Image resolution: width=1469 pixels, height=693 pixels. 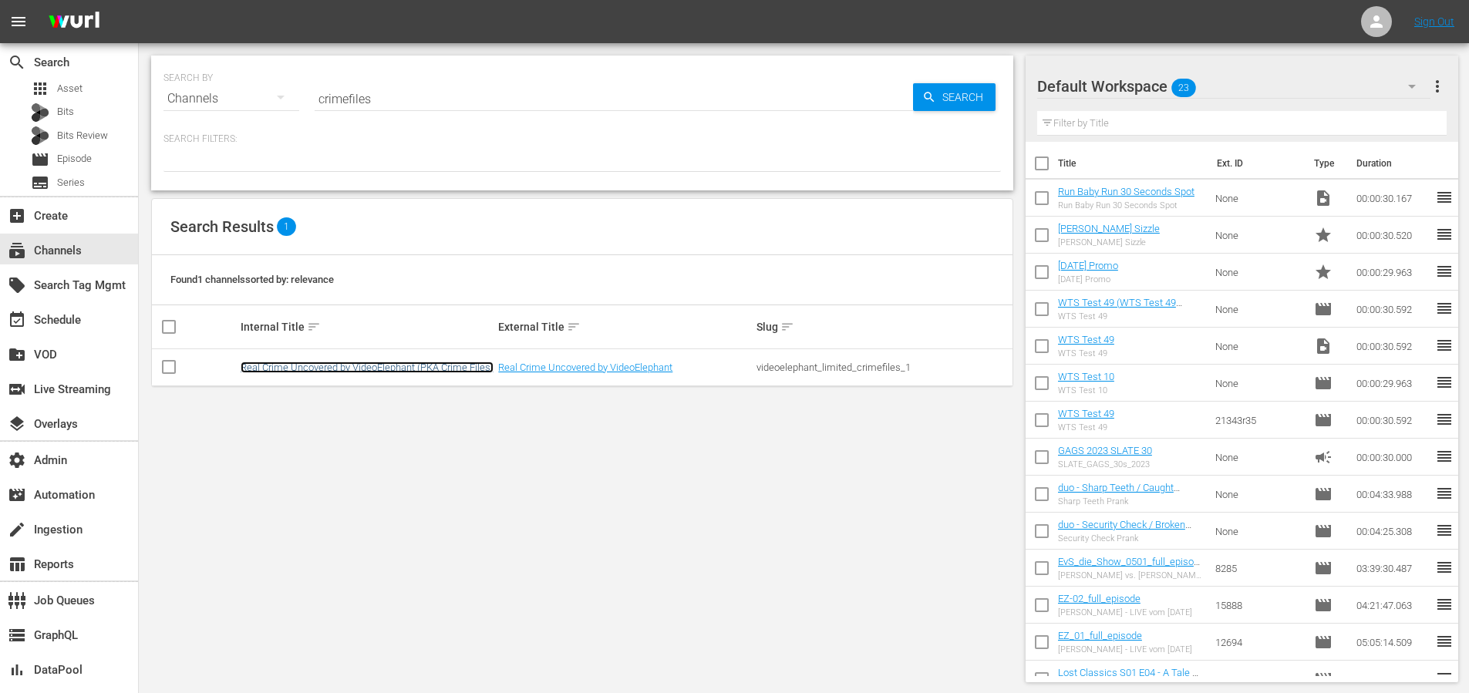 What do you see at coordinates (40, 136) in the screenshot?
I see `div: Bits Review` at bounding box center [40, 136].